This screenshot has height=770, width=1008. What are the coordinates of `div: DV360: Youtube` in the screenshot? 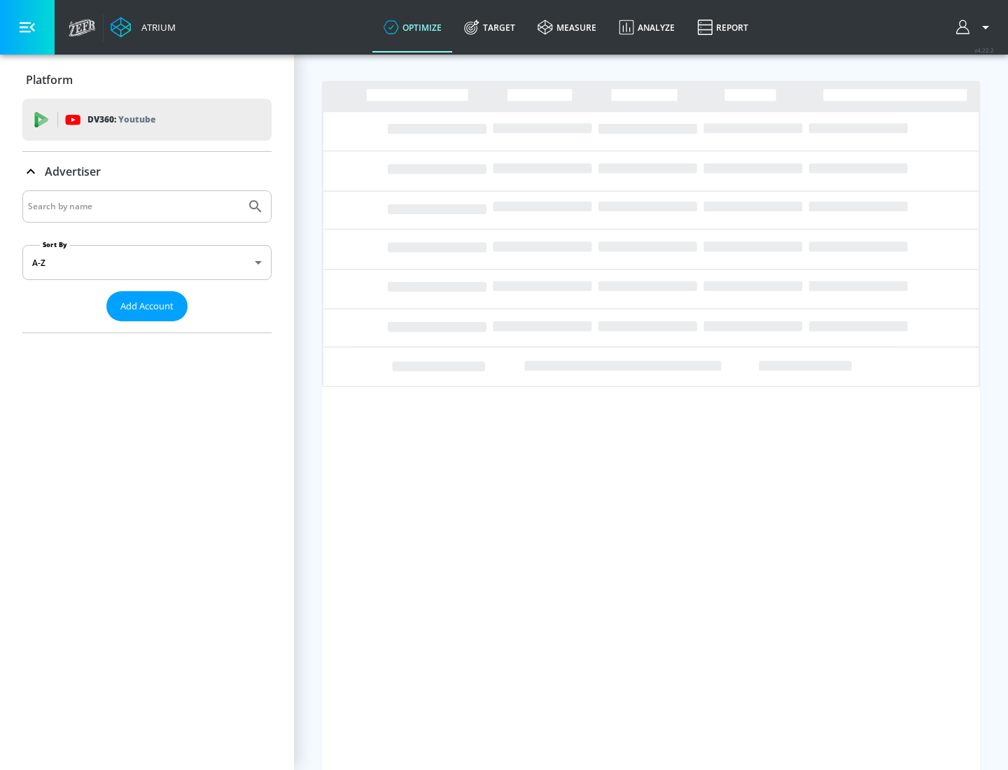 It's located at (147, 120).